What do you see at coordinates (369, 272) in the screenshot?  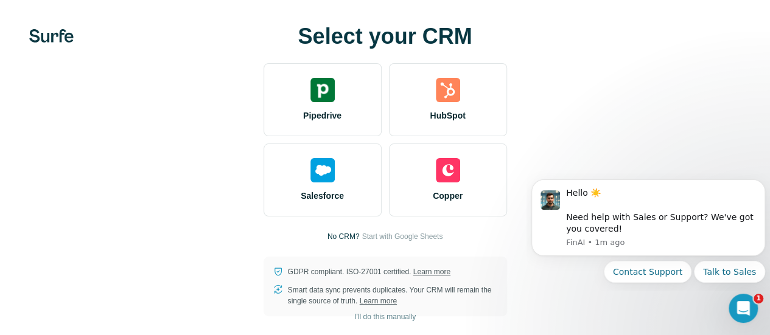 I see `p: GDPR compliant. ISO-27001 certified.` at bounding box center [369, 272].